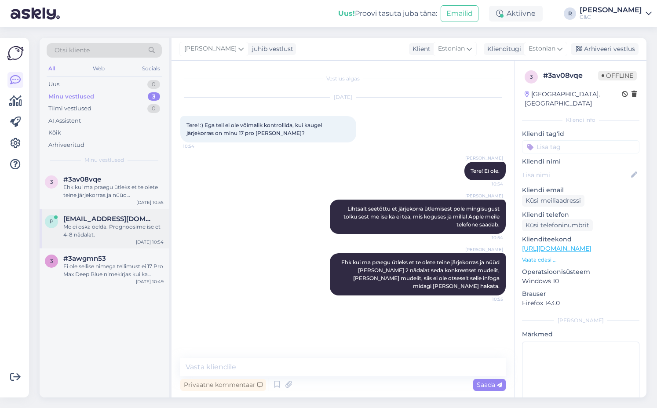  I want to click on div: Ei ole sellise nimega tellimust ei 17 Pro Max Deep Blue nimekirjas kui ka tavalise 17, siin on mi..., so click(113, 271).